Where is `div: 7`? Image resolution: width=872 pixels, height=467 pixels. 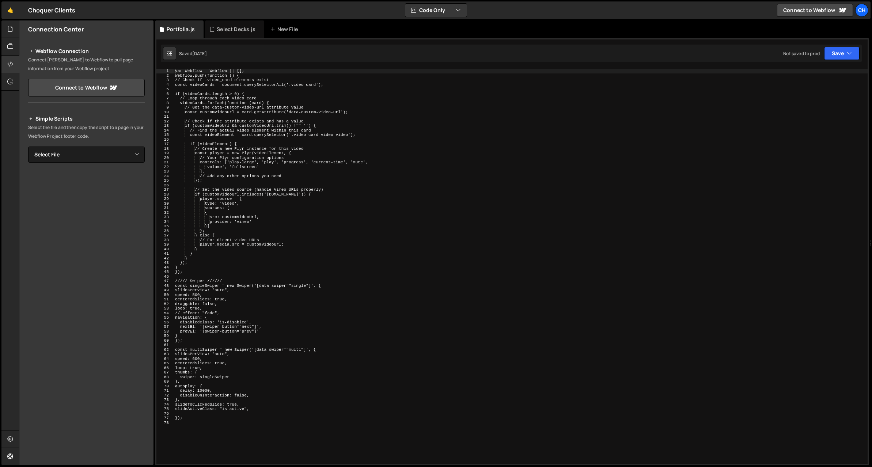
div: 7 is located at coordinates (165, 98).